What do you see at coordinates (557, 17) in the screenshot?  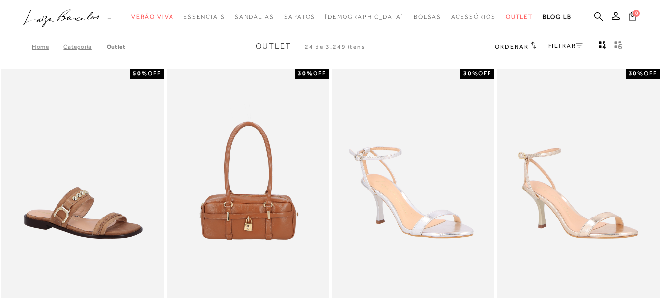 I see `a: BLOG LB` at bounding box center [557, 17].